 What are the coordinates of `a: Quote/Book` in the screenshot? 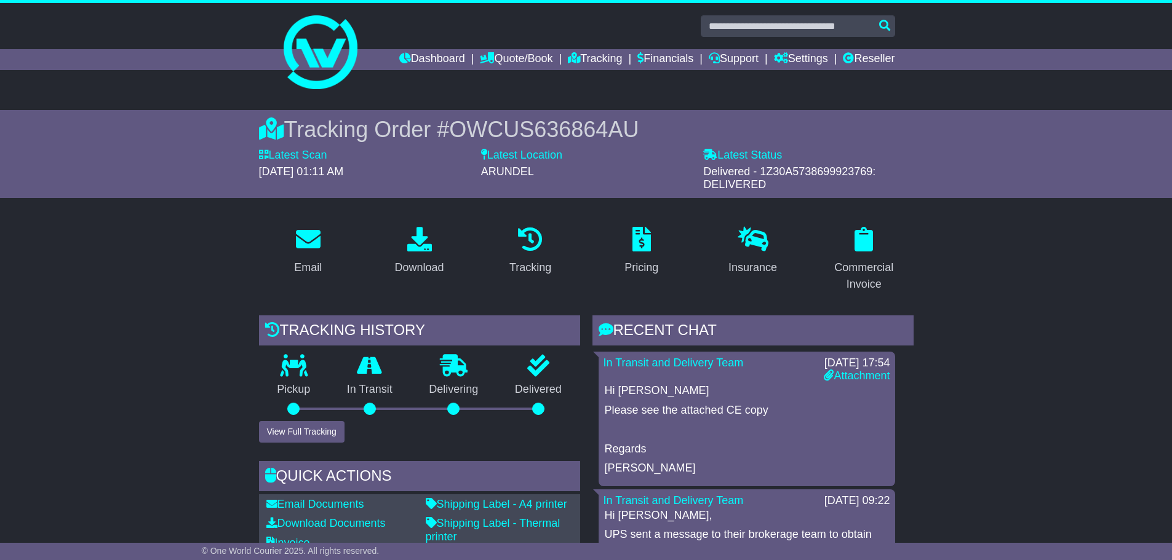 It's located at (516, 60).